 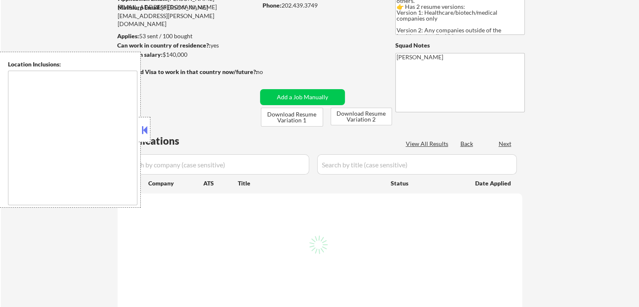 What do you see at coordinates (215, 164) in the screenshot?
I see `input: Search by company (case sensitive)` at bounding box center [215, 164].